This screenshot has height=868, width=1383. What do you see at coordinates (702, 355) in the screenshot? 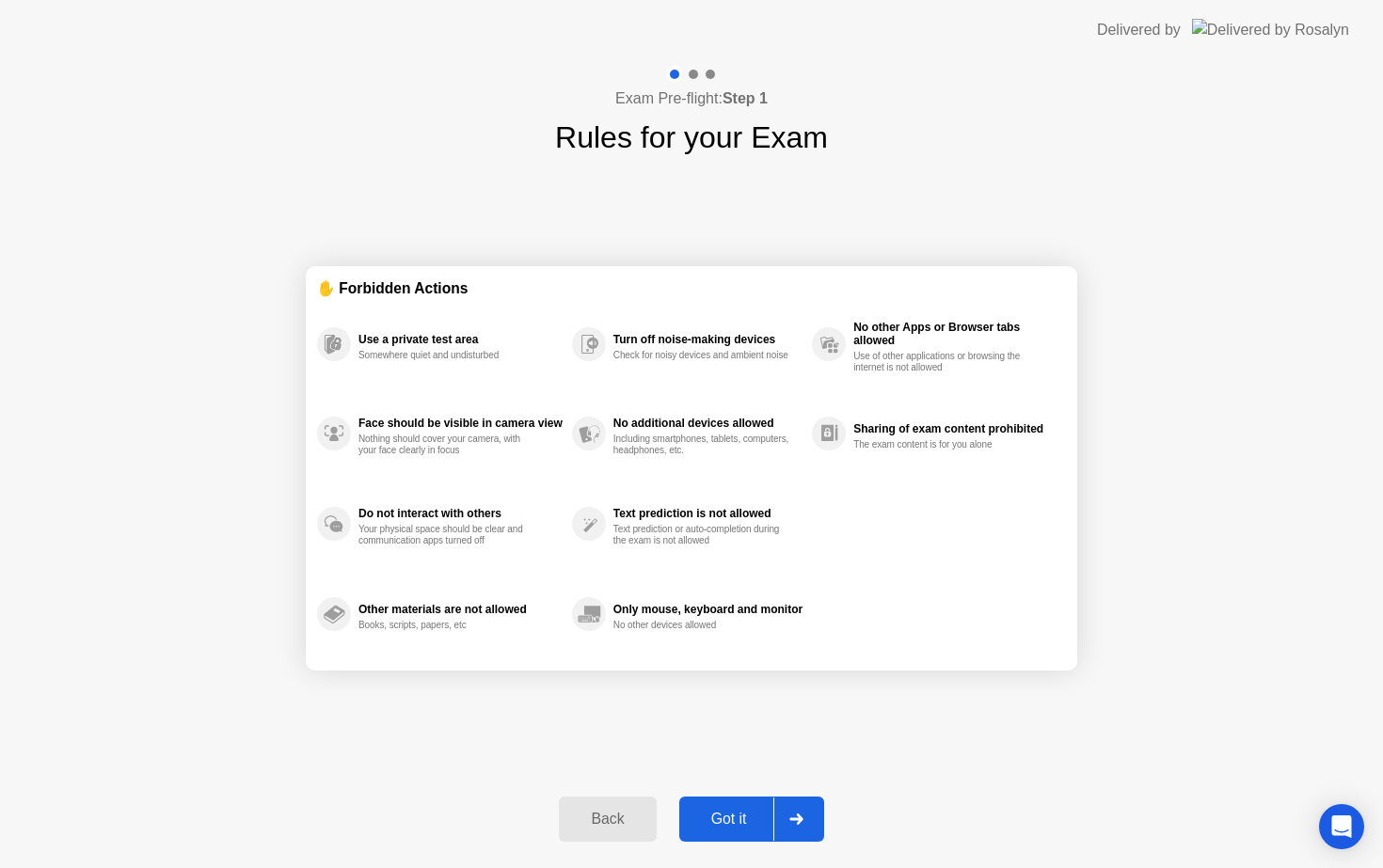
I see `div: Check for noisy devices and ambient noise` at bounding box center [702, 355].